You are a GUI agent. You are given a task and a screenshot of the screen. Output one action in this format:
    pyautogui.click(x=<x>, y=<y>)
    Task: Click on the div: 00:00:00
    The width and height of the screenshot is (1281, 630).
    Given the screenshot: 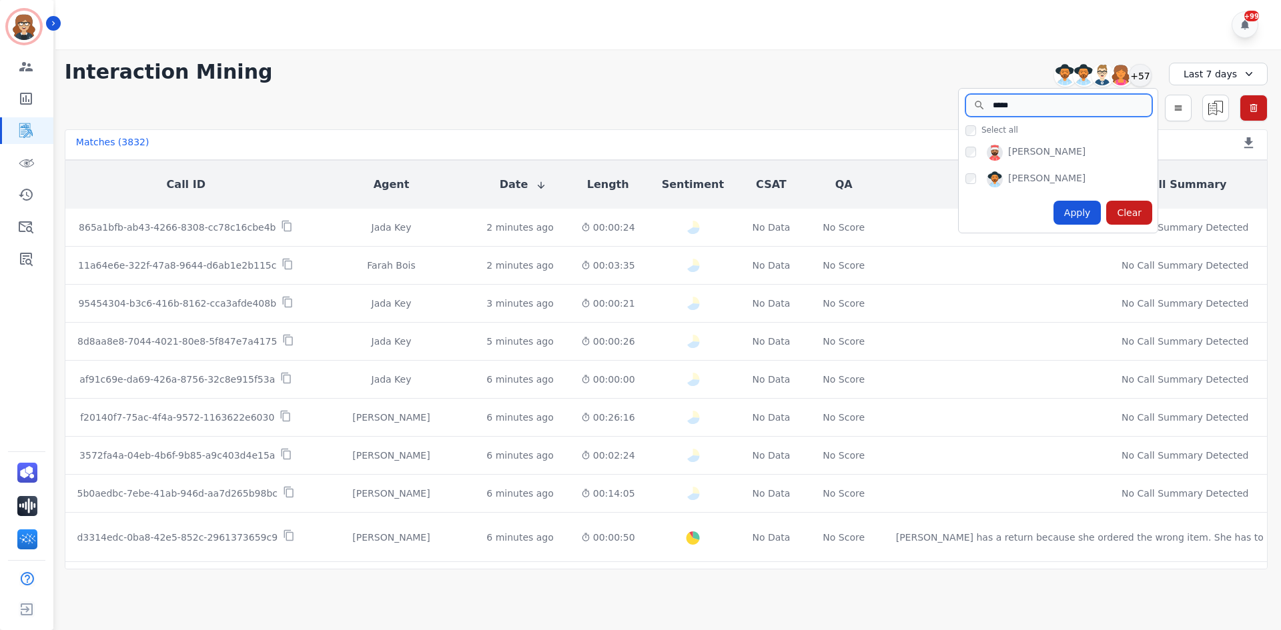 What is the action you would take?
    pyautogui.click(x=608, y=380)
    